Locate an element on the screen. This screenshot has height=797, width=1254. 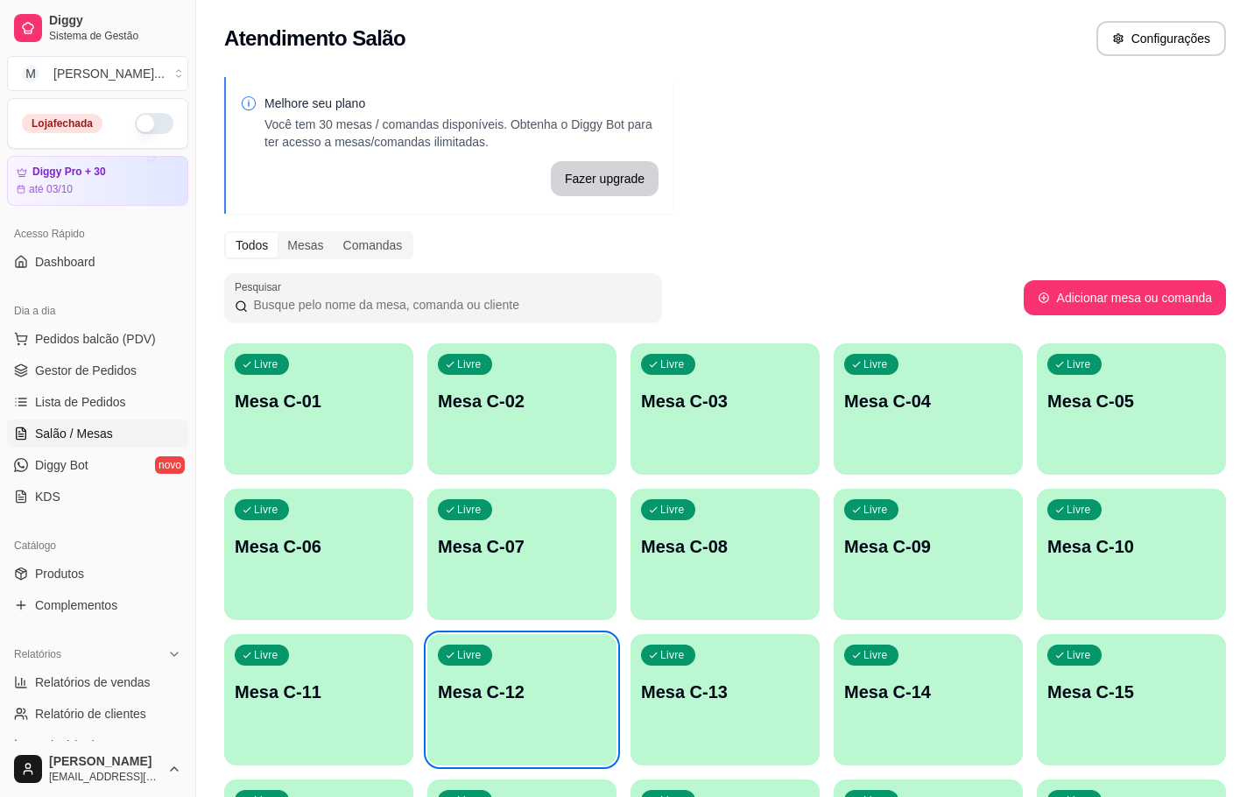
p: Mesa C-06 is located at coordinates (319, 546).